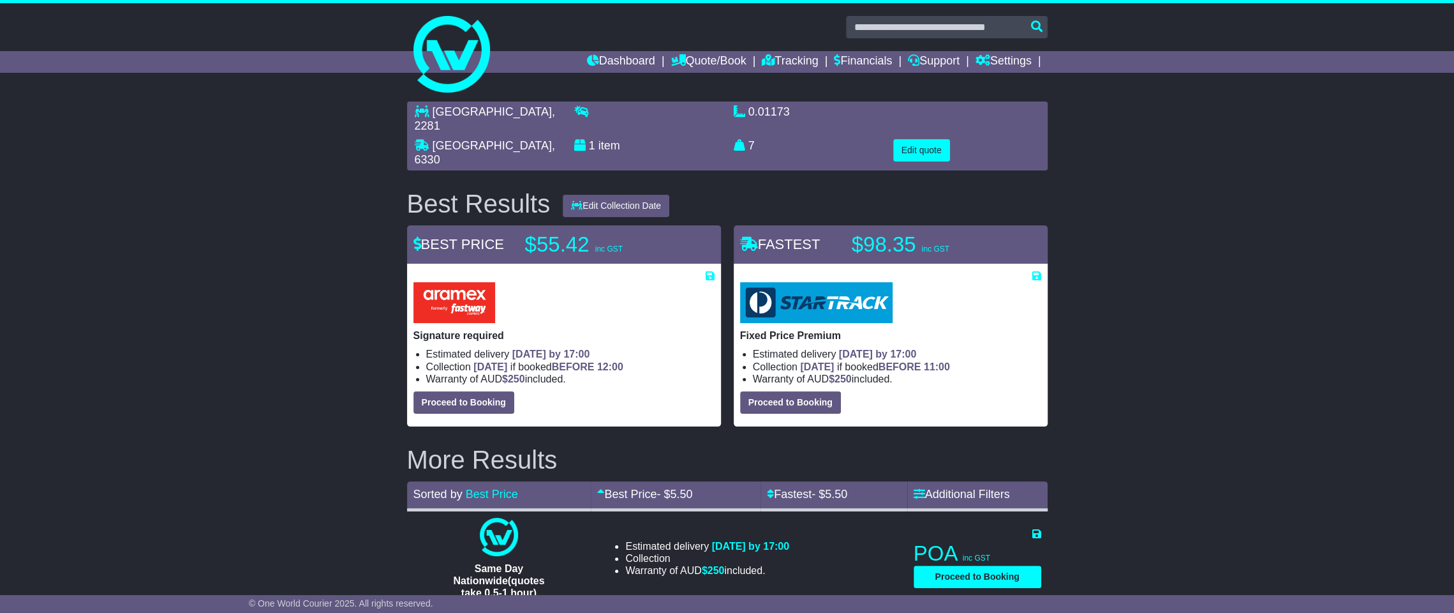  I want to click on span: Sorted by, so click(438, 494).